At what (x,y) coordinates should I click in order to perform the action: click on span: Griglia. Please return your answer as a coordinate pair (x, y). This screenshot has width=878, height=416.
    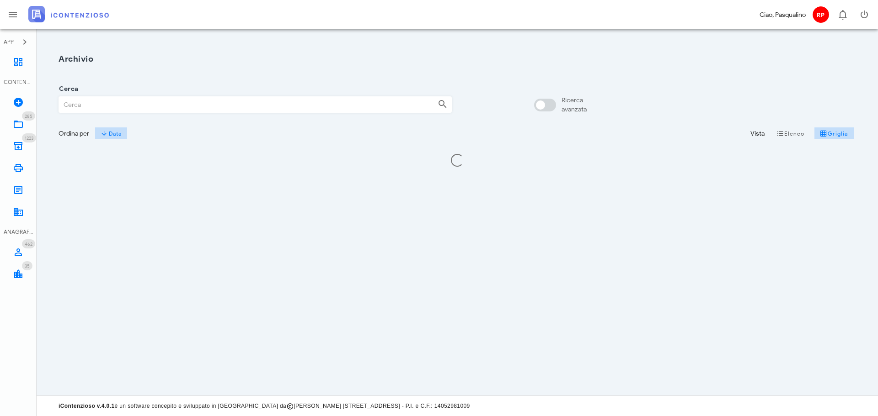
    Looking at the image, I should click on (834, 133).